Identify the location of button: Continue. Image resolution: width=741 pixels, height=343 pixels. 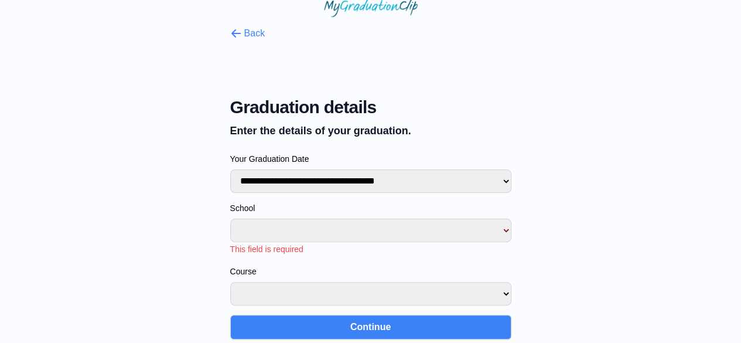
(371, 327).